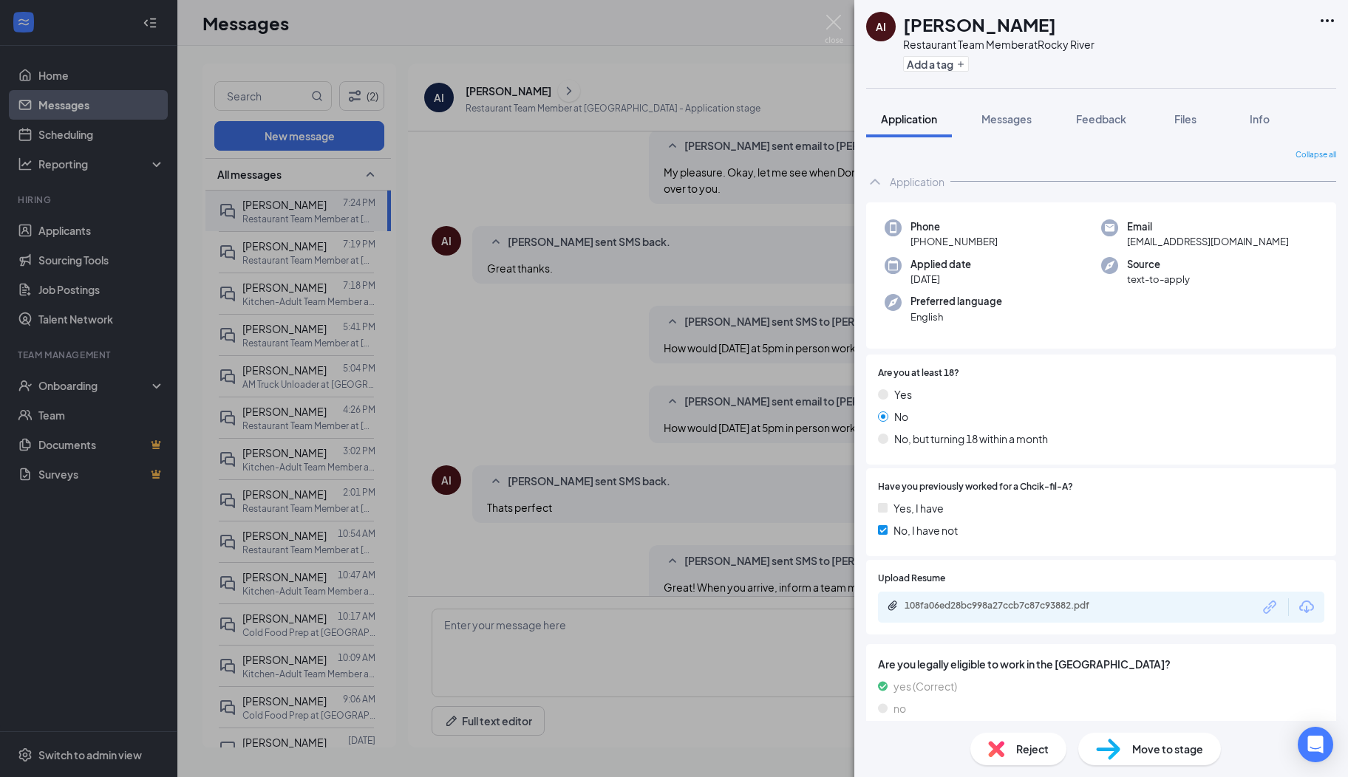 The image size is (1348, 777). What do you see at coordinates (875, 182) in the screenshot?
I see `svg: ChevronUp` at bounding box center [875, 182].